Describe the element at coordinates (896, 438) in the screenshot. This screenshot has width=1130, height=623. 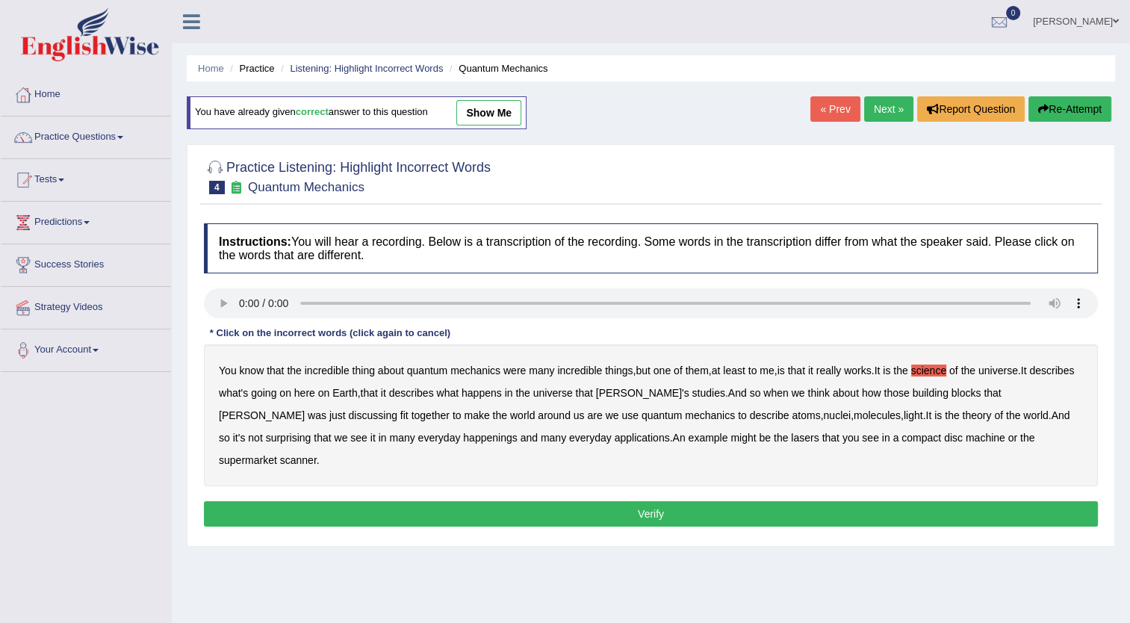
I see `b: a` at that location.